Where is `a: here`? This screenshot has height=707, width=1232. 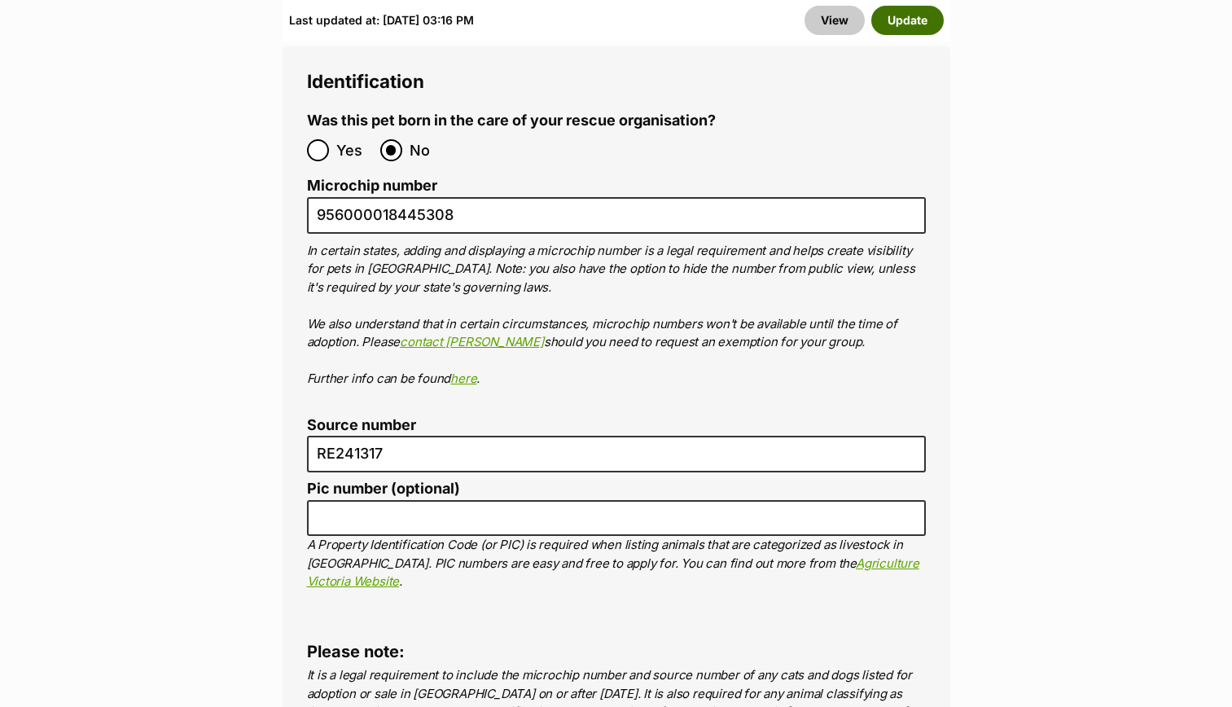
a: here is located at coordinates (463, 378).